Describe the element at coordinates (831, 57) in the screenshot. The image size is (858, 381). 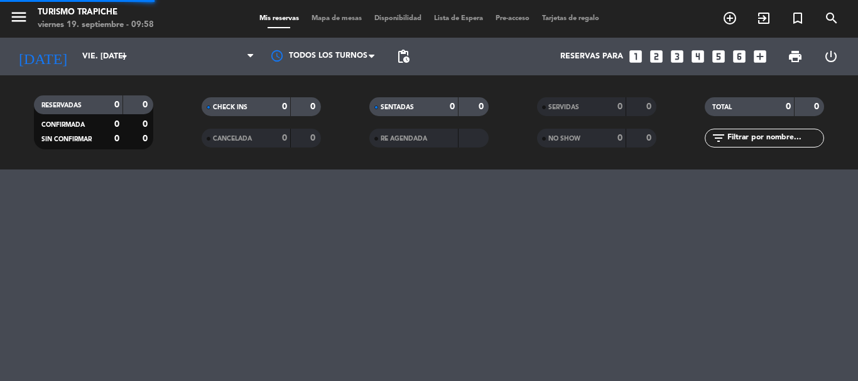
I see `div: LOG OUT` at that location.